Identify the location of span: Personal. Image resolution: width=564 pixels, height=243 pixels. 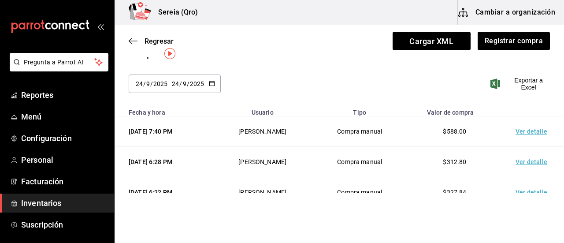
(64, 160).